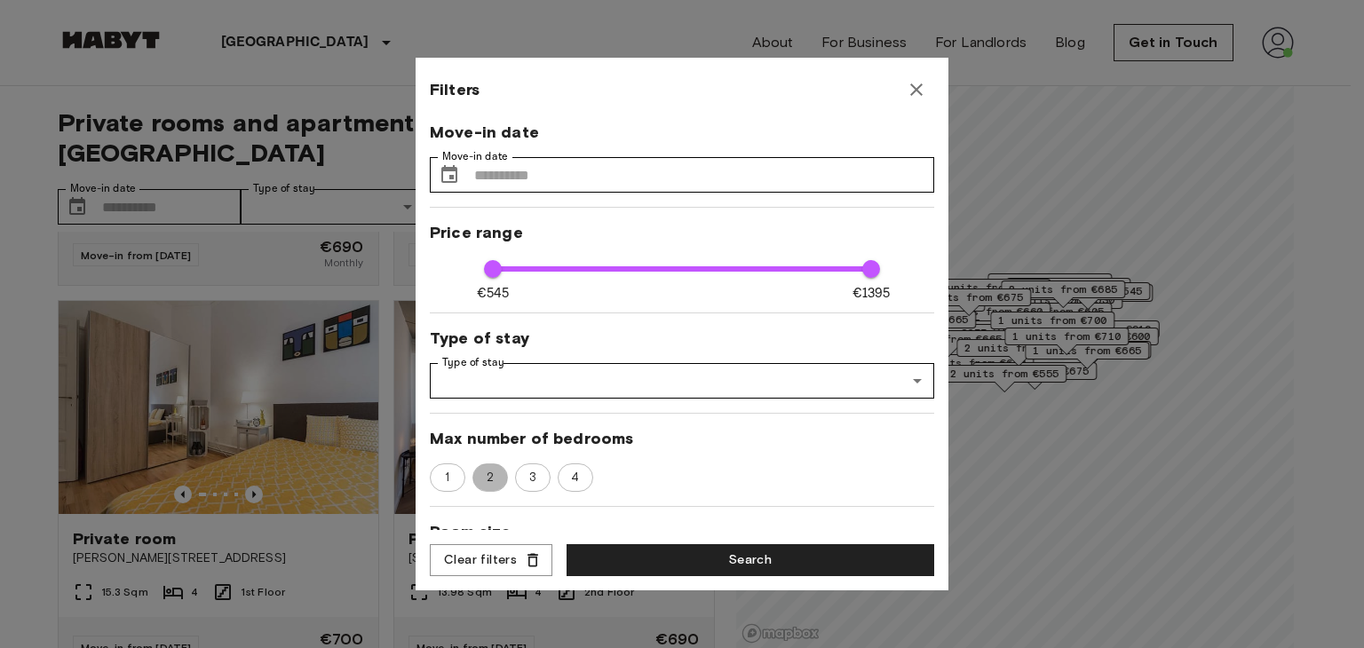  Describe the element at coordinates (490, 478) in the screenshot. I see `span: 2` at that location.